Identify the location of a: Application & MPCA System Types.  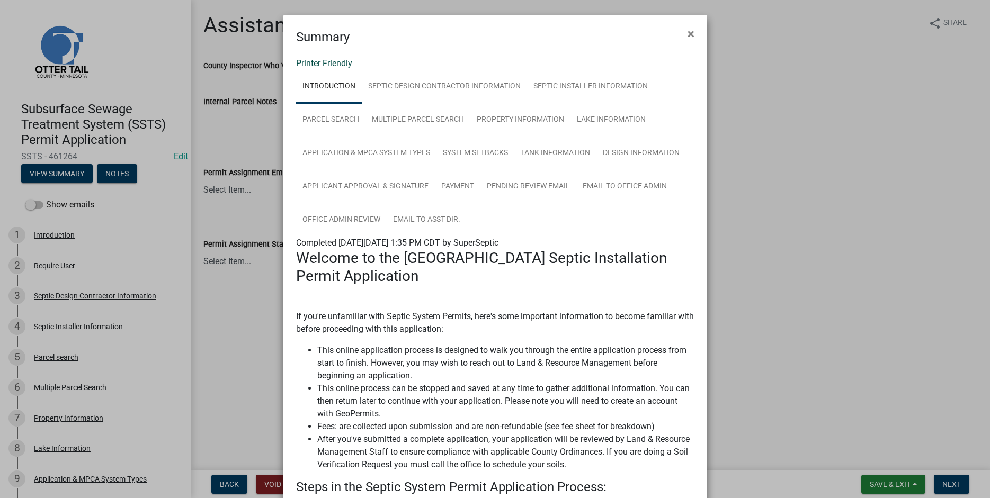
(366, 154).